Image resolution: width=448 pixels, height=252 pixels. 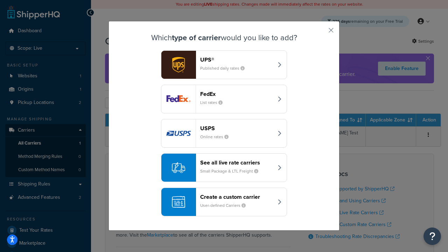 I want to click on button: See all live rate carriersSmall Package & LTL Freight, so click(x=224, y=168).